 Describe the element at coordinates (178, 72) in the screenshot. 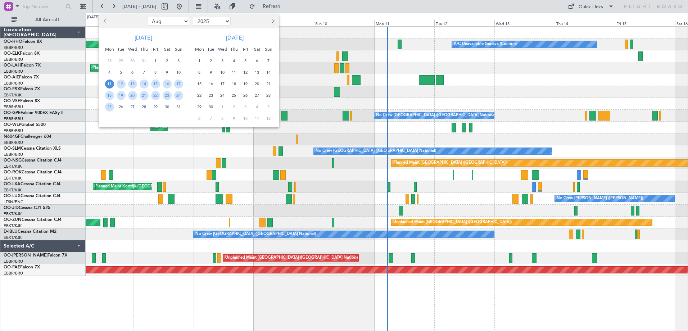

I see `div: 10-8-2025` at that location.